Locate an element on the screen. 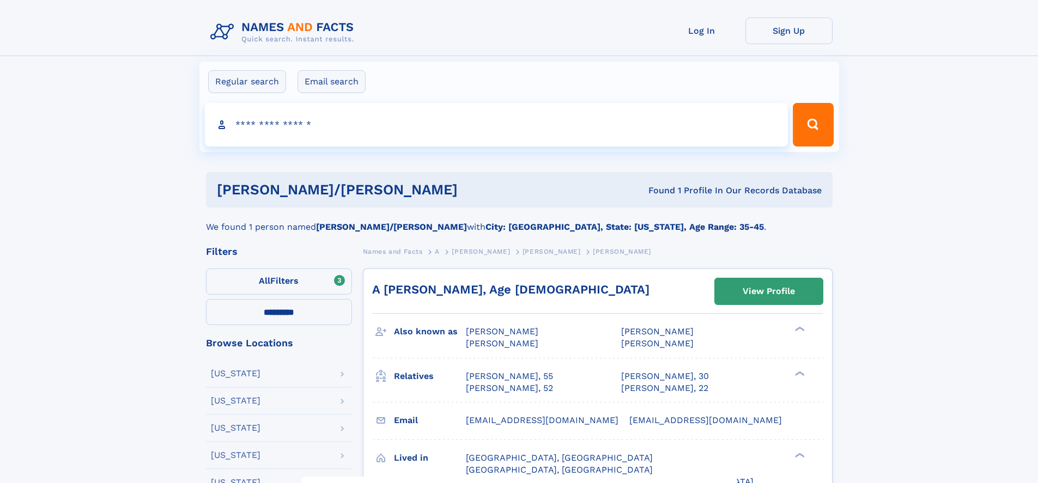 This screenshot has width=1038, height=483. span: All is located at coordinates (264, 281).